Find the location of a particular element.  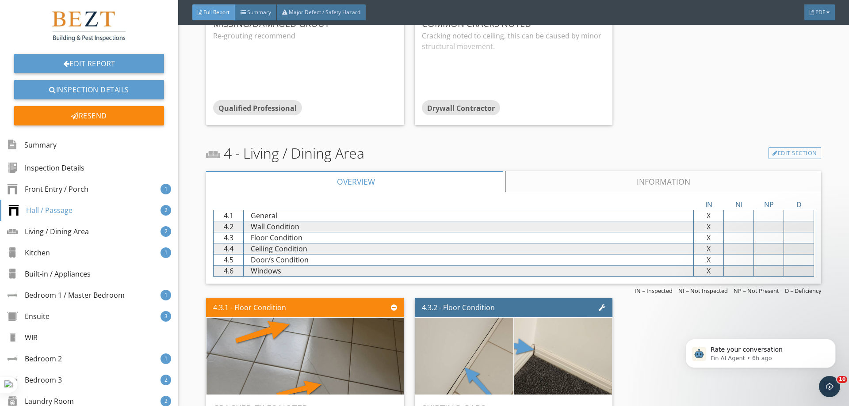

div: 4.3.1 - Floor Condition is located at coordinates (249, 308).